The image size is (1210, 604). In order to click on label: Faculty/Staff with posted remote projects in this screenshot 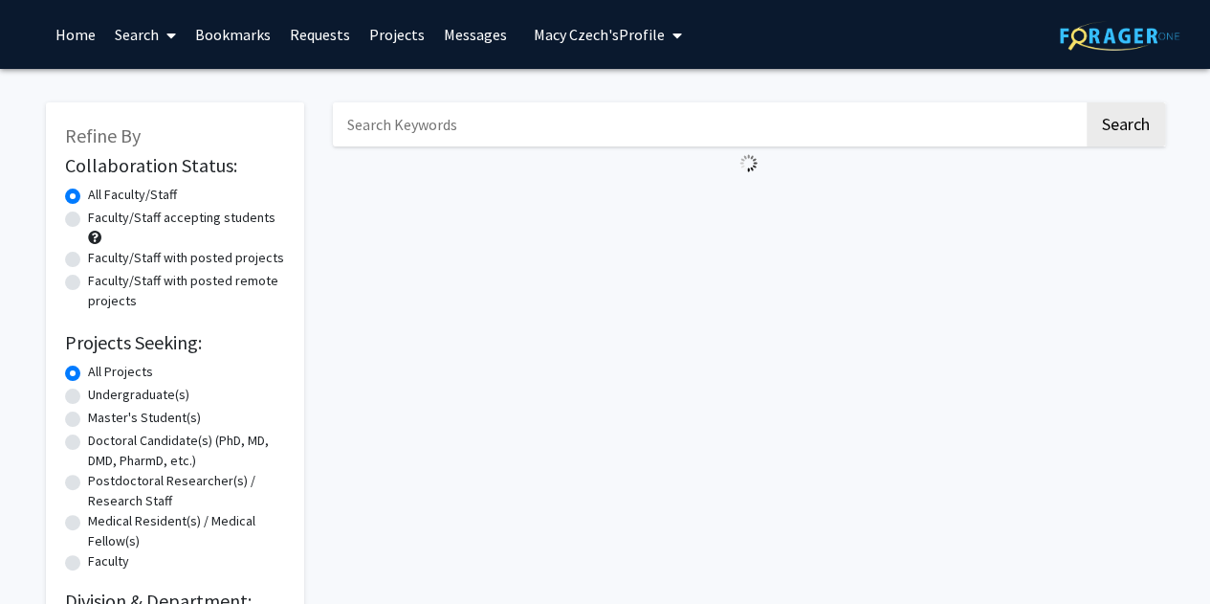, I will do `click(187, 291)`.